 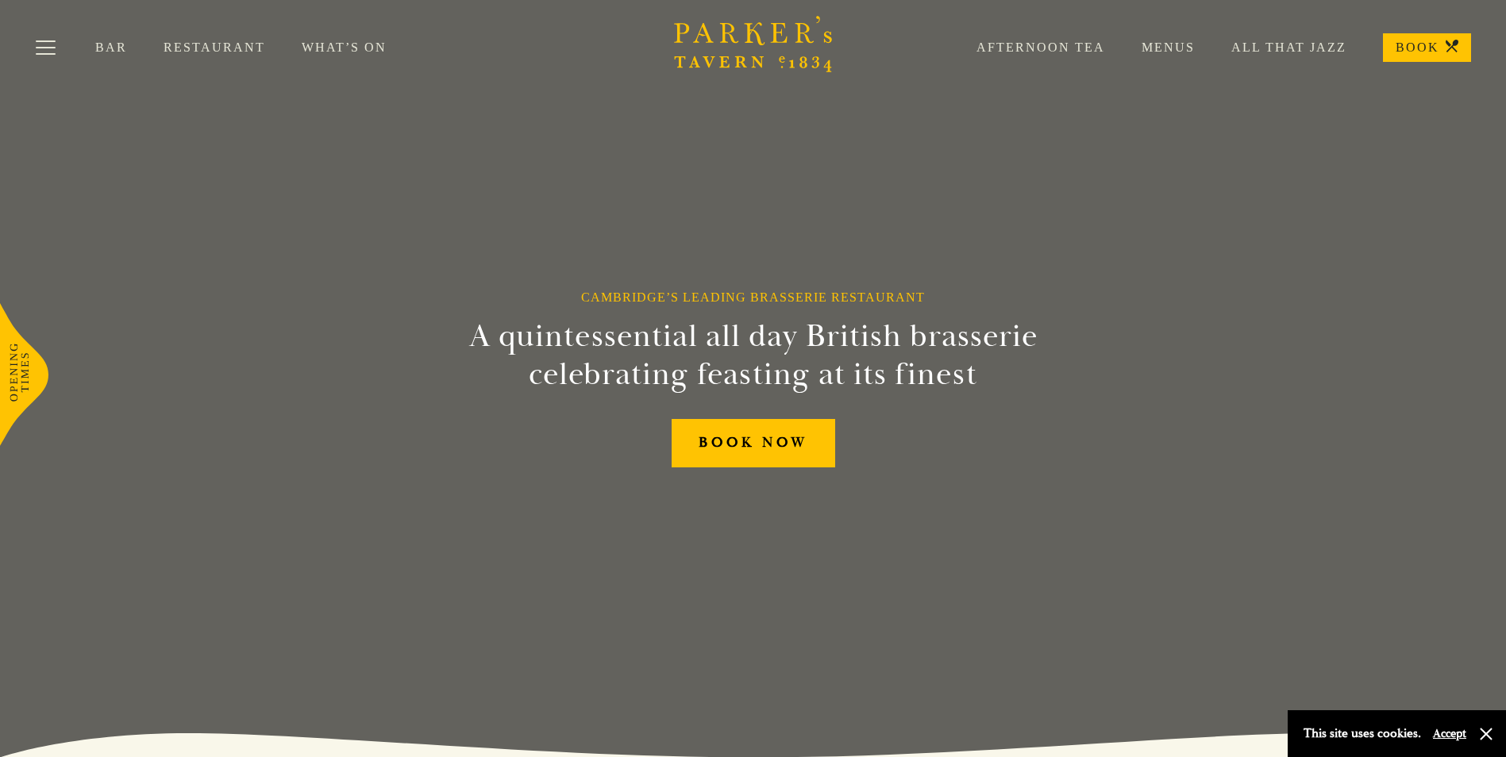 I want to click on a: BOOK NOW, so click(x=753, y=443).